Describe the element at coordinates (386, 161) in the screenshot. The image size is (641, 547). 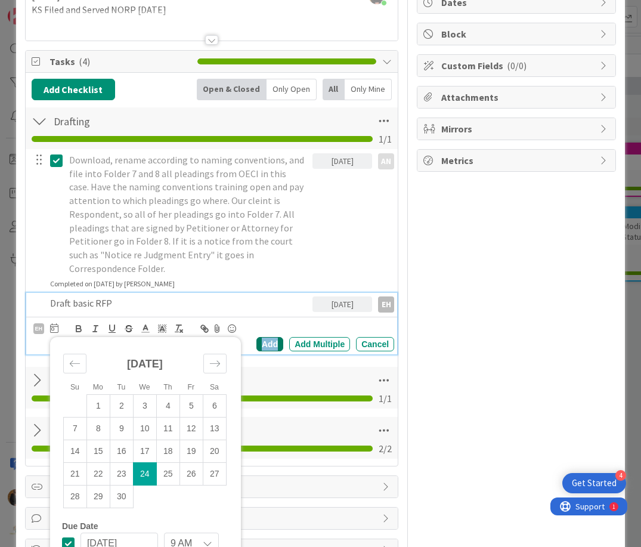
I see `div: AN` at that location.